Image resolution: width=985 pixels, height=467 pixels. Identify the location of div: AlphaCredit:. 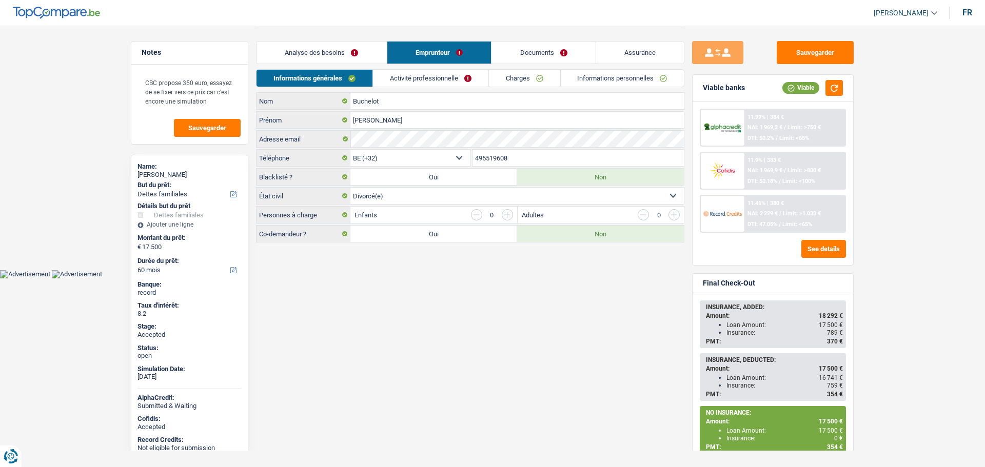
(189, 398).